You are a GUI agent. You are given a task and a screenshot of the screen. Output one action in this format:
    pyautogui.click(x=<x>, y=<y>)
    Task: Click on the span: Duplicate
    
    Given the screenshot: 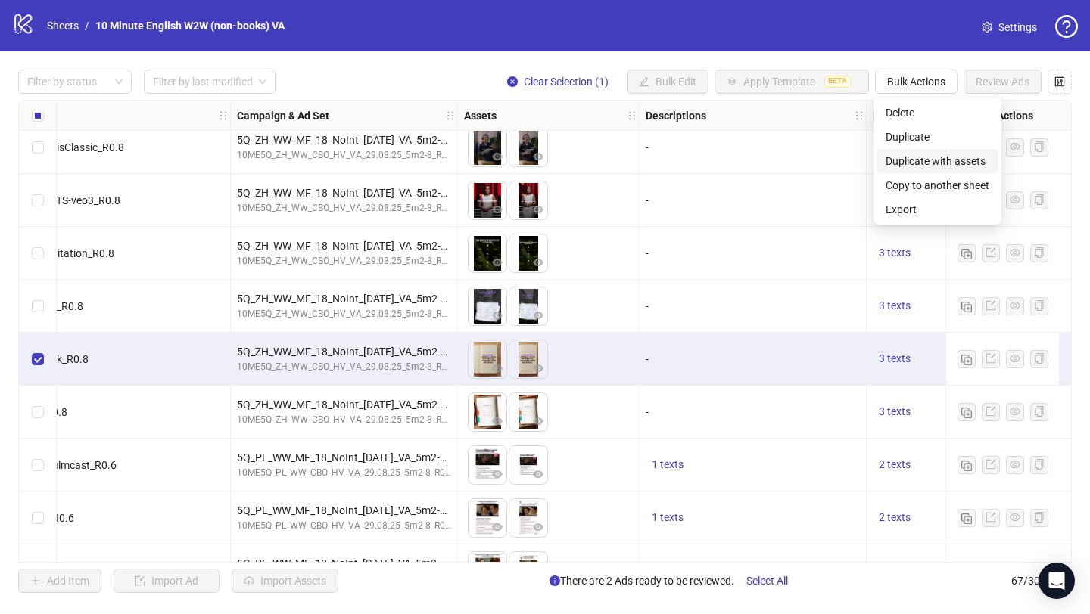 What is the action you would take?
    pyautogui.click(x=937, y=137)
    